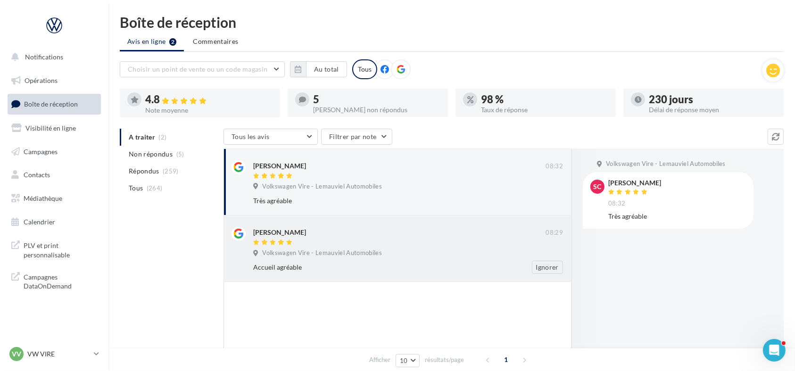 This screenshot has width=795, height=371. What do you see at coordinates (547, 267) in the screenshot?
I see `button: Ignorer` at bounding box center [547, 267].